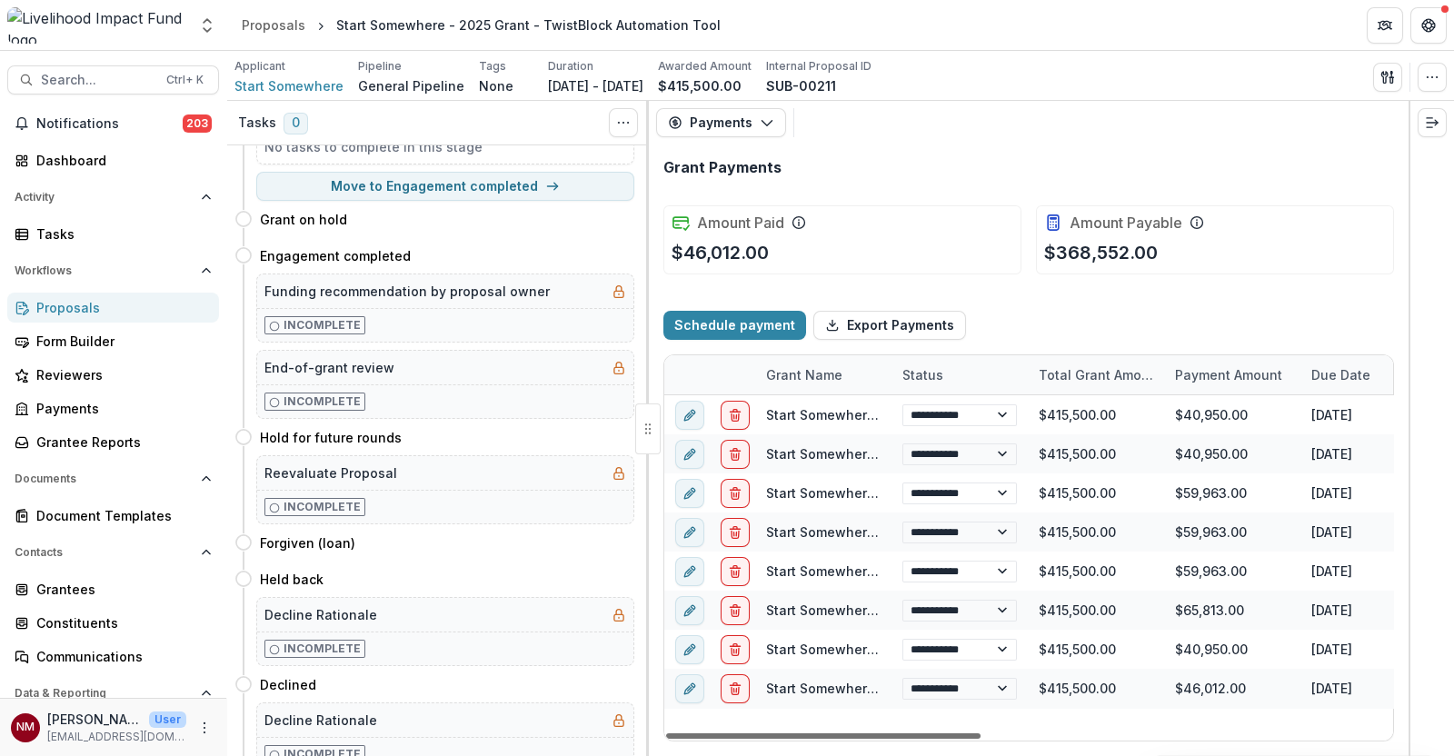 The width and height of the screenshot is (1454, 756). I want to click on button: Open Workflows, so click(113, 271).